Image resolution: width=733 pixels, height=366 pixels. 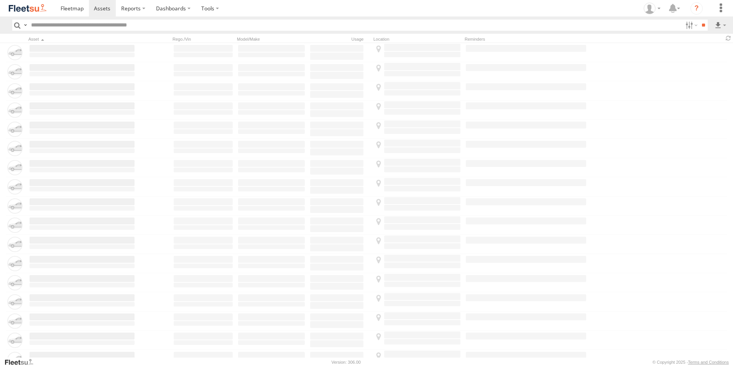 What do you see at coordinates (526, 39) in the screenshot?
I see `div: Reminders` at bounding box center [526, 39].